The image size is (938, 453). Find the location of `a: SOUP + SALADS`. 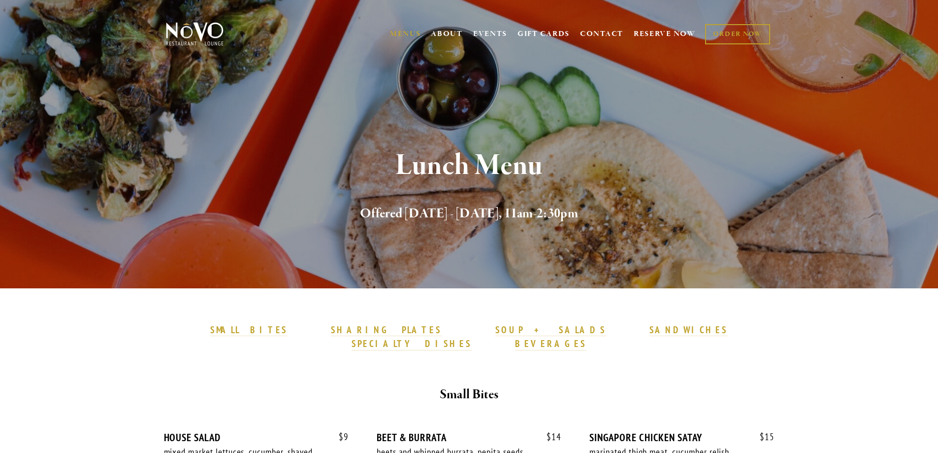

a: SOUP + SALADS is located at coordinates (551, 330).